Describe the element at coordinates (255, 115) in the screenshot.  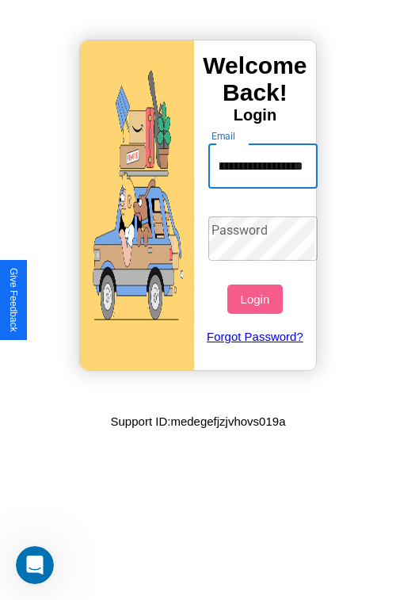
I see `h4: Login` at that location.